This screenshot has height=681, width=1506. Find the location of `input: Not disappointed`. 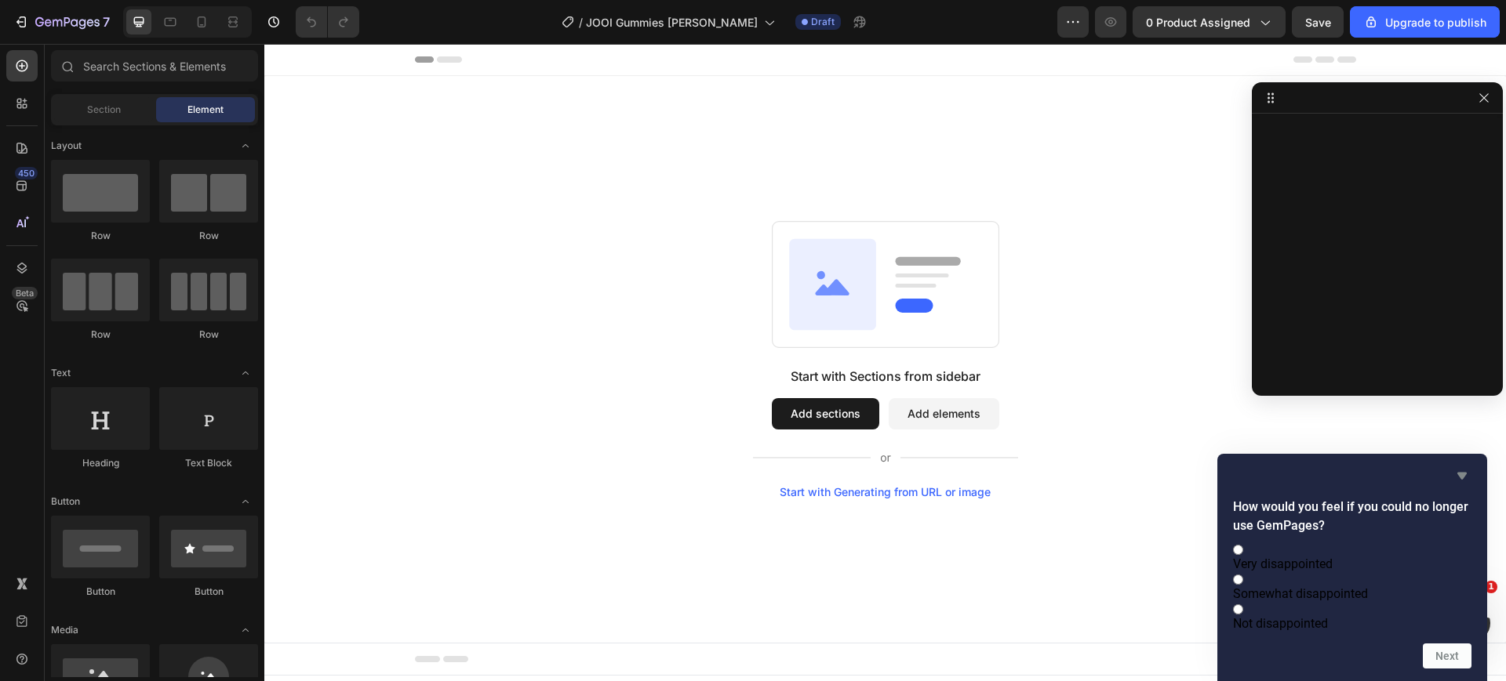

input: Not disappointed is located at coordinates (1237, 609).